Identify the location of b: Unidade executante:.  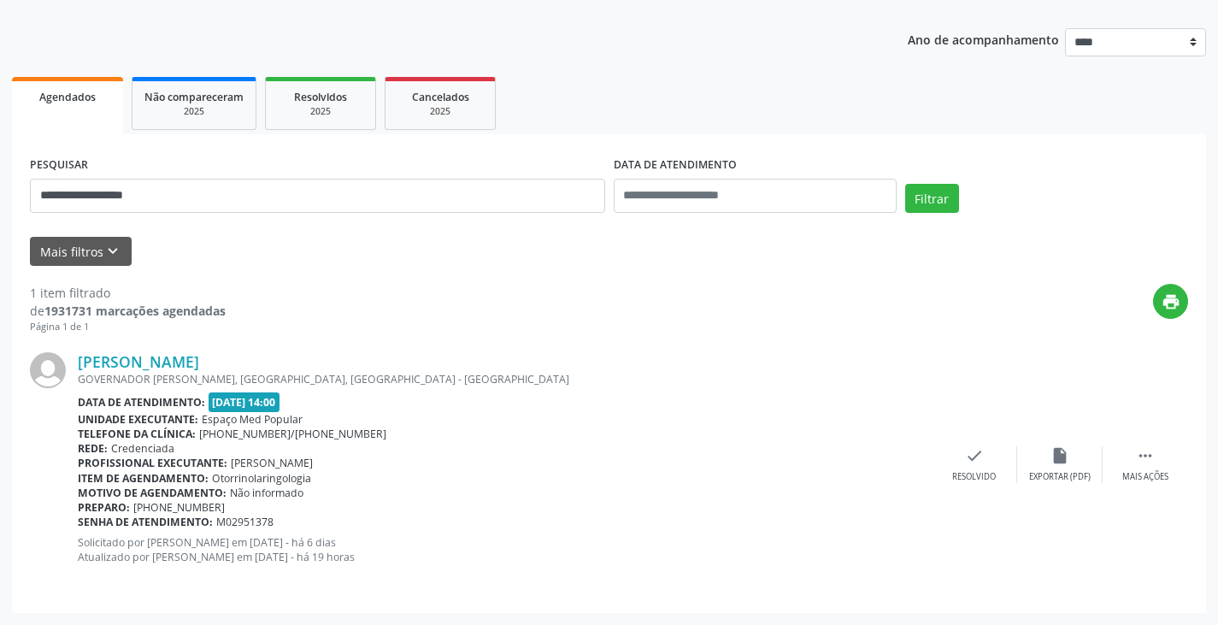
(138, 419).